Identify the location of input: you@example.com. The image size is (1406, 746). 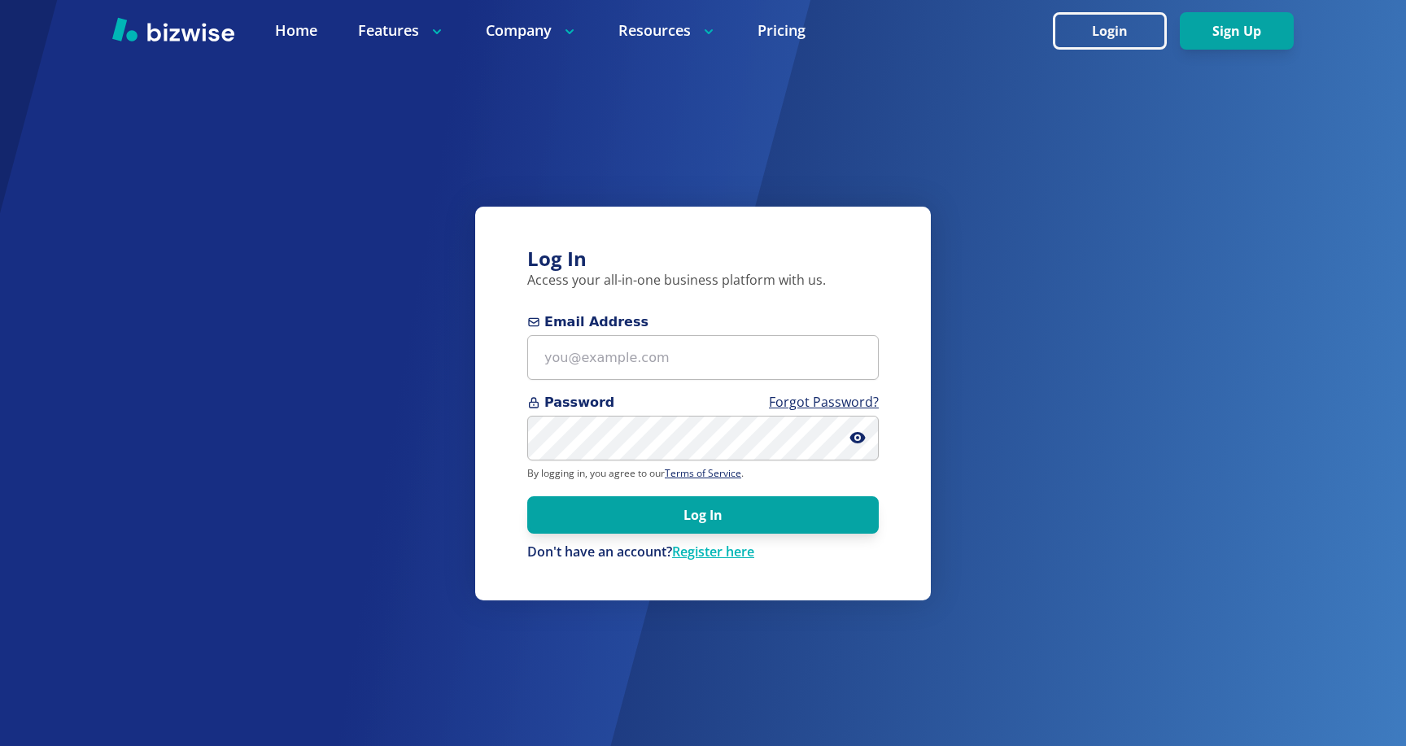
(703, 357).